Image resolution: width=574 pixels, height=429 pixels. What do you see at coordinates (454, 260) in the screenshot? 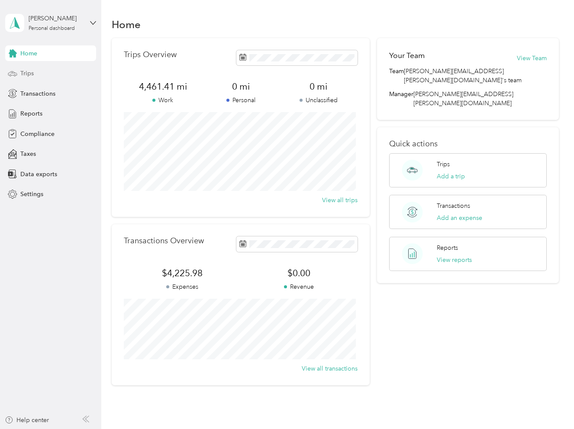
I see `button: View reports` at bounding box center [454, 260].